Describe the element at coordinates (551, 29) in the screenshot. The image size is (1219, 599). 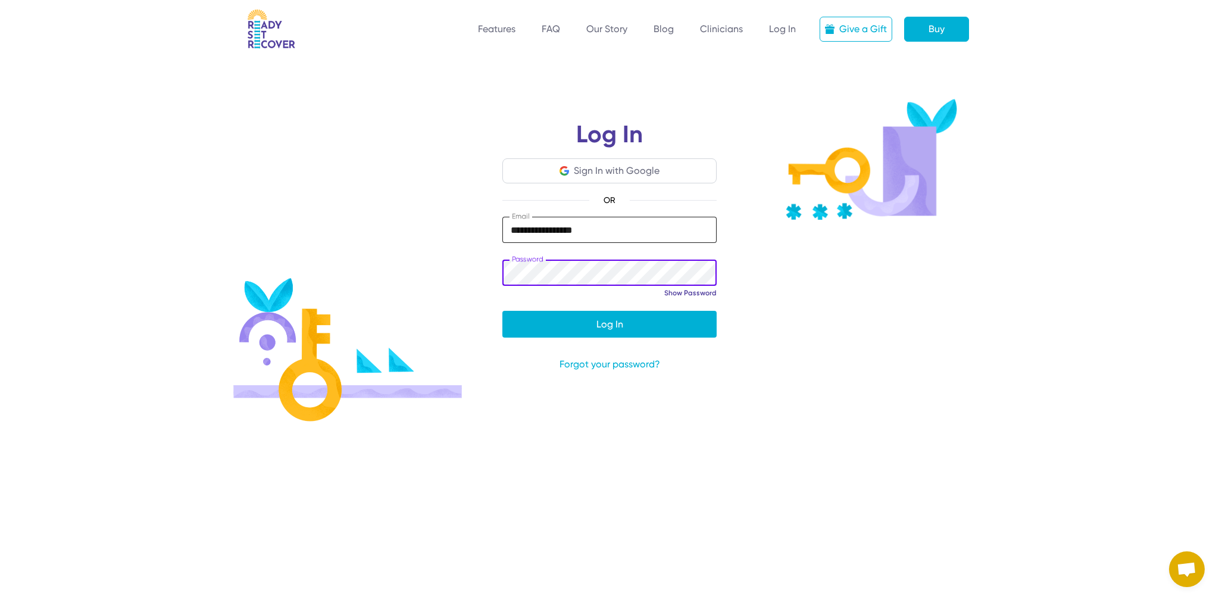
I see `a: FAQ` at that location.